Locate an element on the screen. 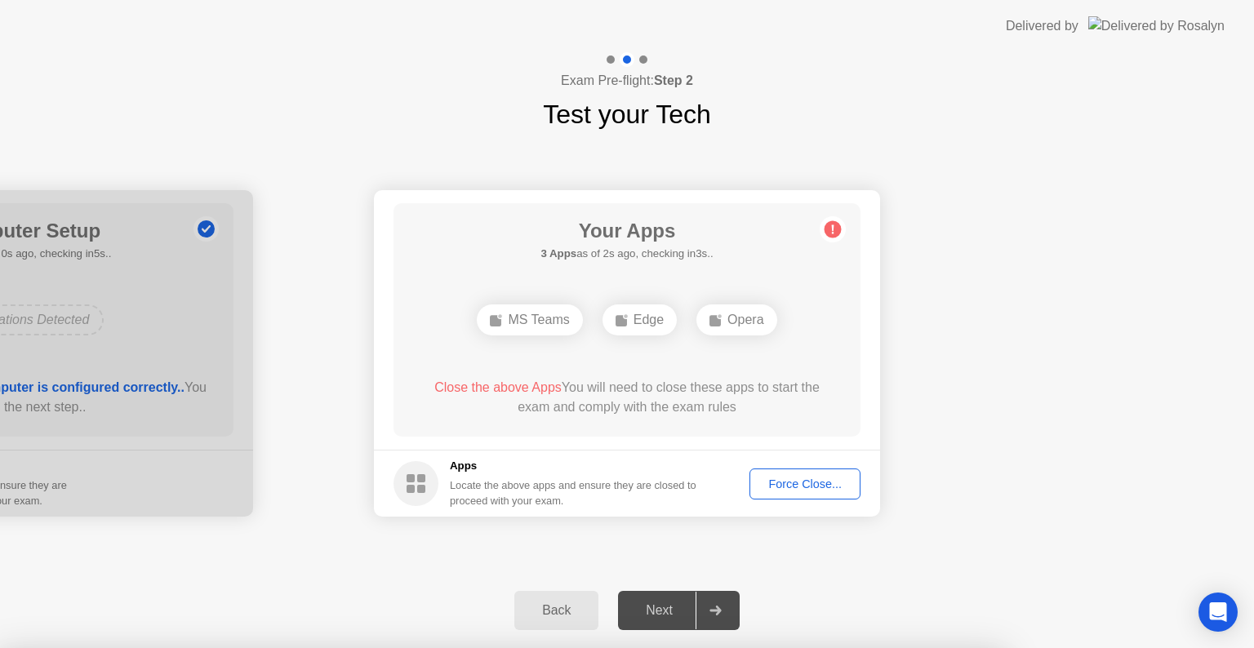 Image resolution: width=1254 pixels, height=648 pixels. div: Delivered by is located at coordinates (1041, 26).